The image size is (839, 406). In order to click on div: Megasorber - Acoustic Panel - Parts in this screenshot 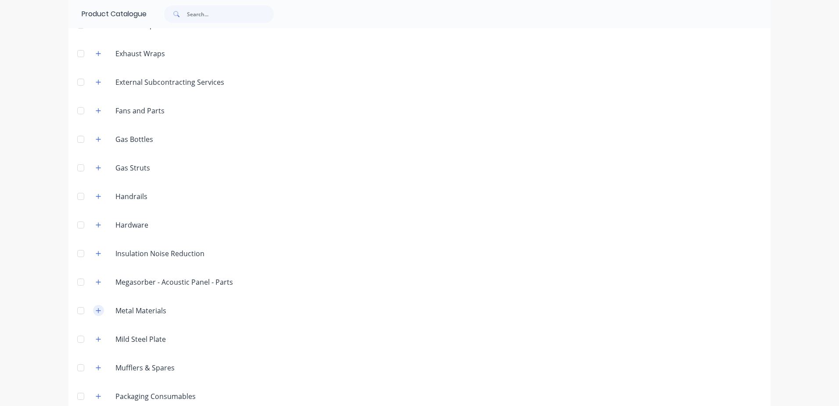, I will do `click(174, 282)`.